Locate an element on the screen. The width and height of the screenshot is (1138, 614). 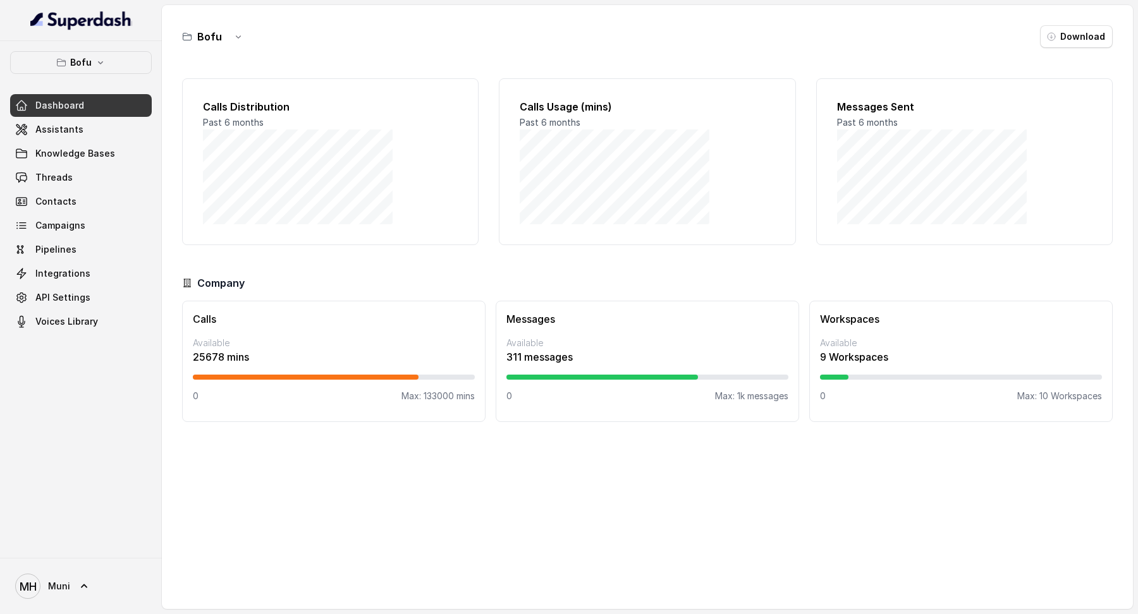
span: Dashboard is located at coordinates (59, 106).